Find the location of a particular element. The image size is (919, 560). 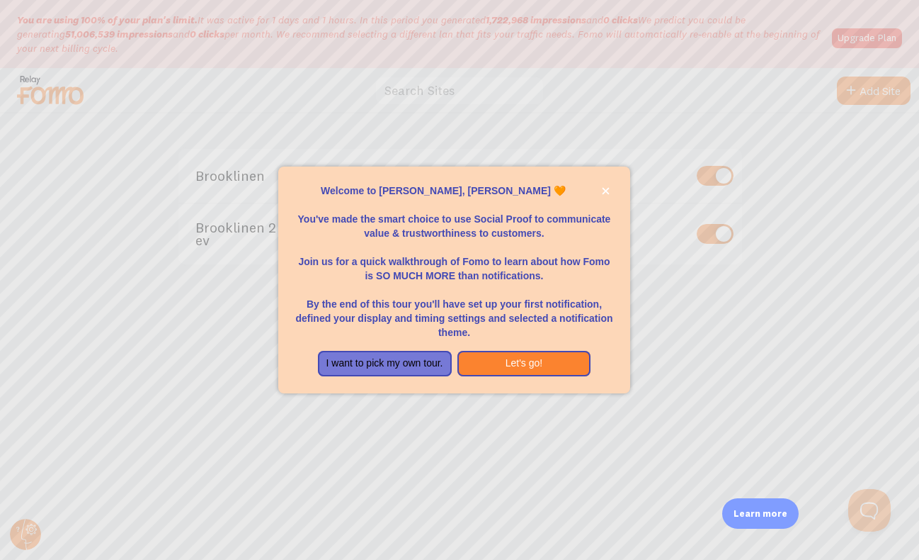

div: Learn more is located at coordinates (761, 513).